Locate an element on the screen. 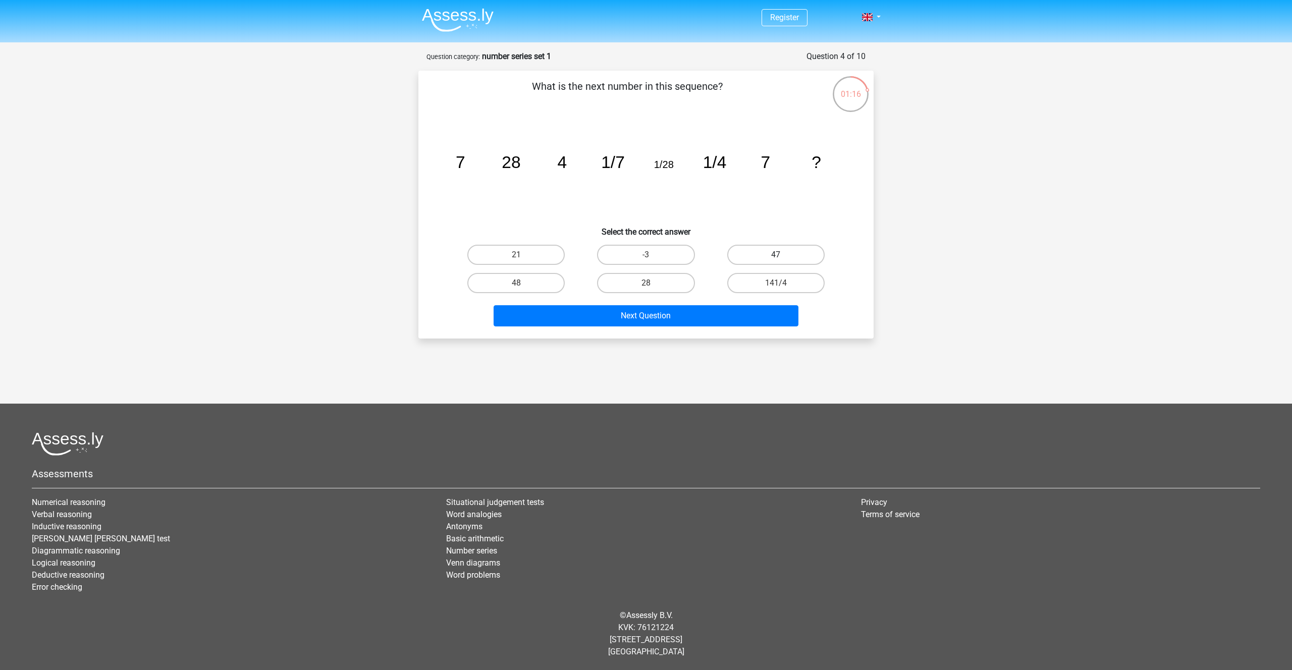 The image size is (1292, 670). a: Deductive reasoning is located at coordinates (68, 575).